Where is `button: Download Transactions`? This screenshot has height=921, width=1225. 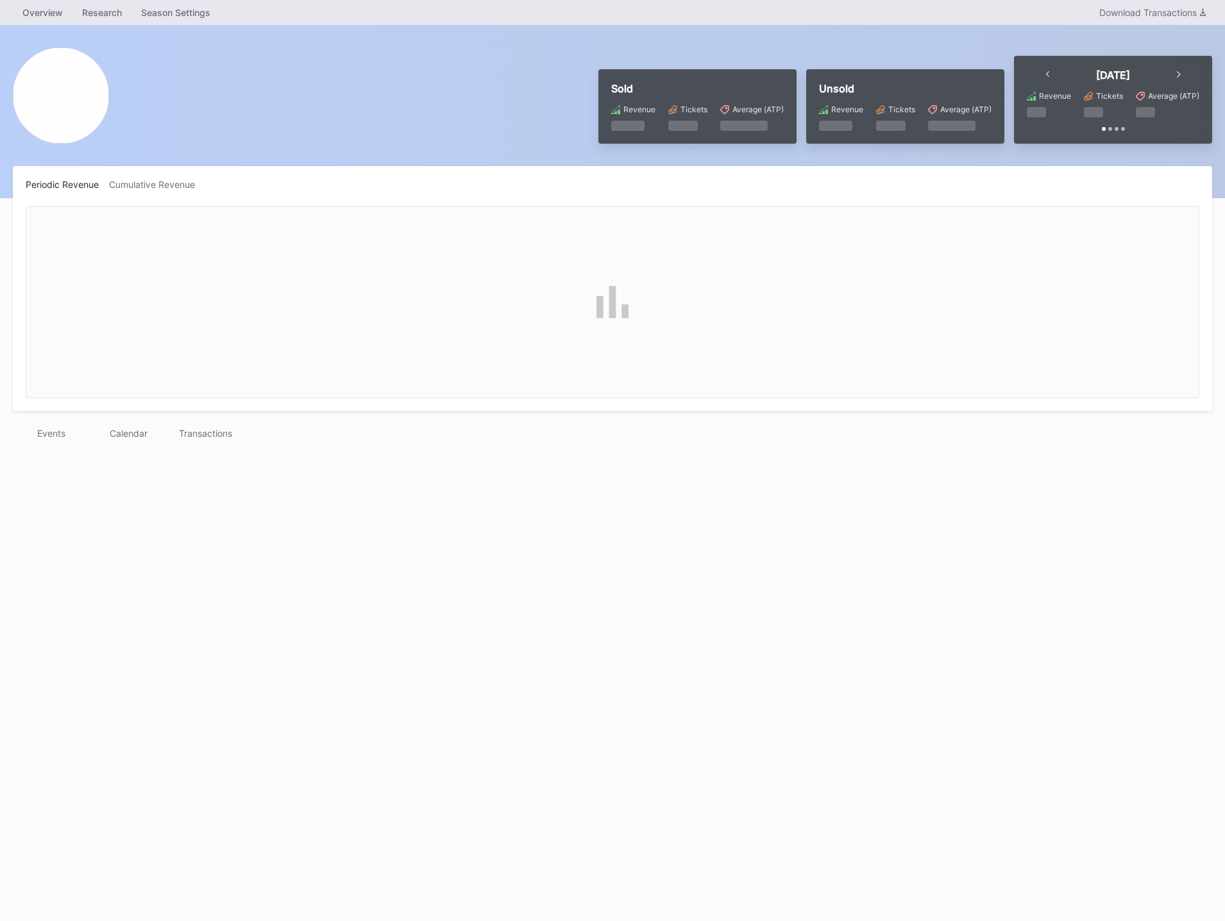 button: Download Transactions is located at coordinates (1152, 12).